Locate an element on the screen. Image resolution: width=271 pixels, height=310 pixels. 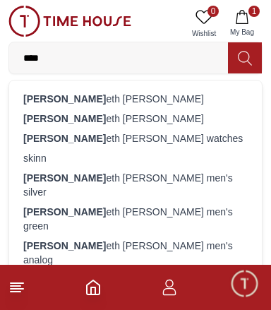
span: 0 is located at coordinates (213, 11).